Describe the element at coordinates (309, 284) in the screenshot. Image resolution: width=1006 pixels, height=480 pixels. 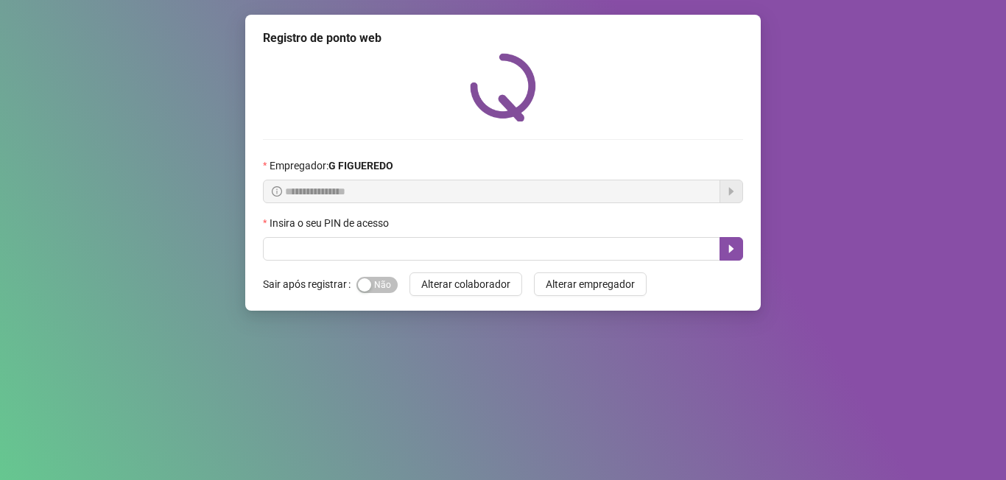
I see `label: Sair após registrar` at that location.